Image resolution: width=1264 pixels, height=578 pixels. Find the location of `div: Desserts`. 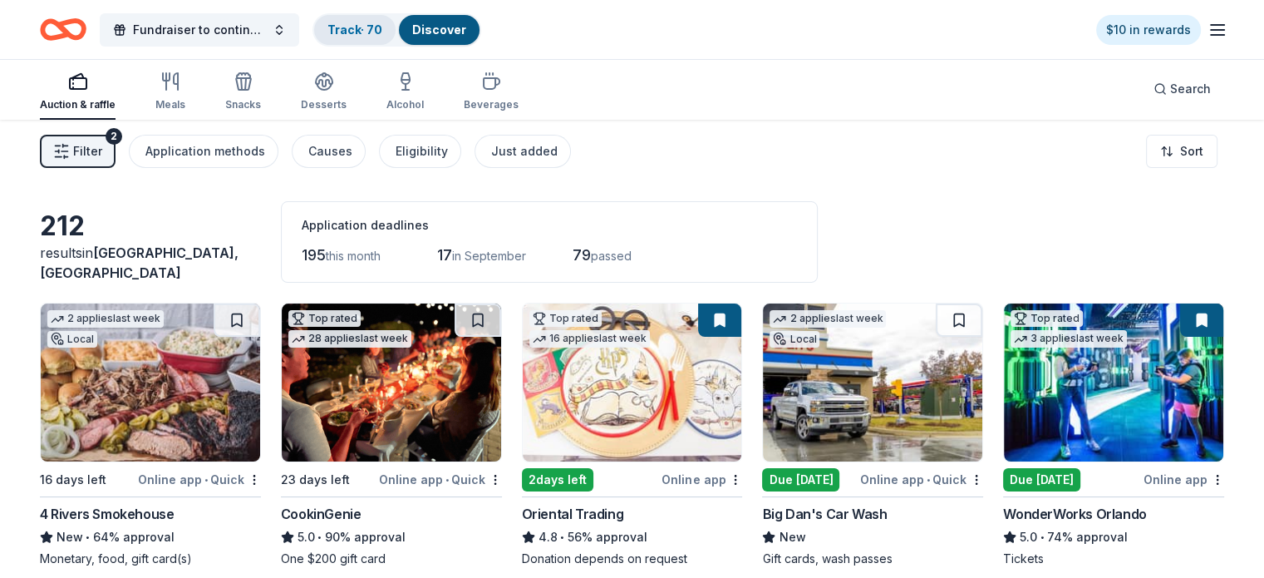

div: Desserts is located at coordinates (323, 105).